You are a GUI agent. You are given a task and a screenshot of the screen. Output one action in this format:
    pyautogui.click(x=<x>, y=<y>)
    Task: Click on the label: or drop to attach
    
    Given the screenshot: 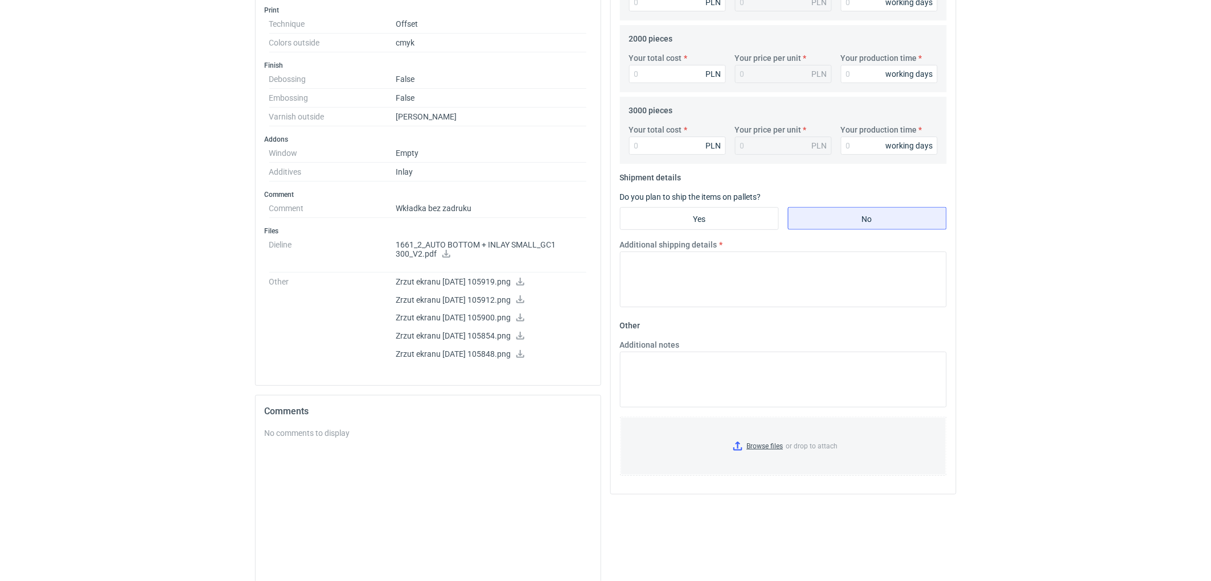 What is the action you would take?
    pyautogui.click(x=784, y=446)
    